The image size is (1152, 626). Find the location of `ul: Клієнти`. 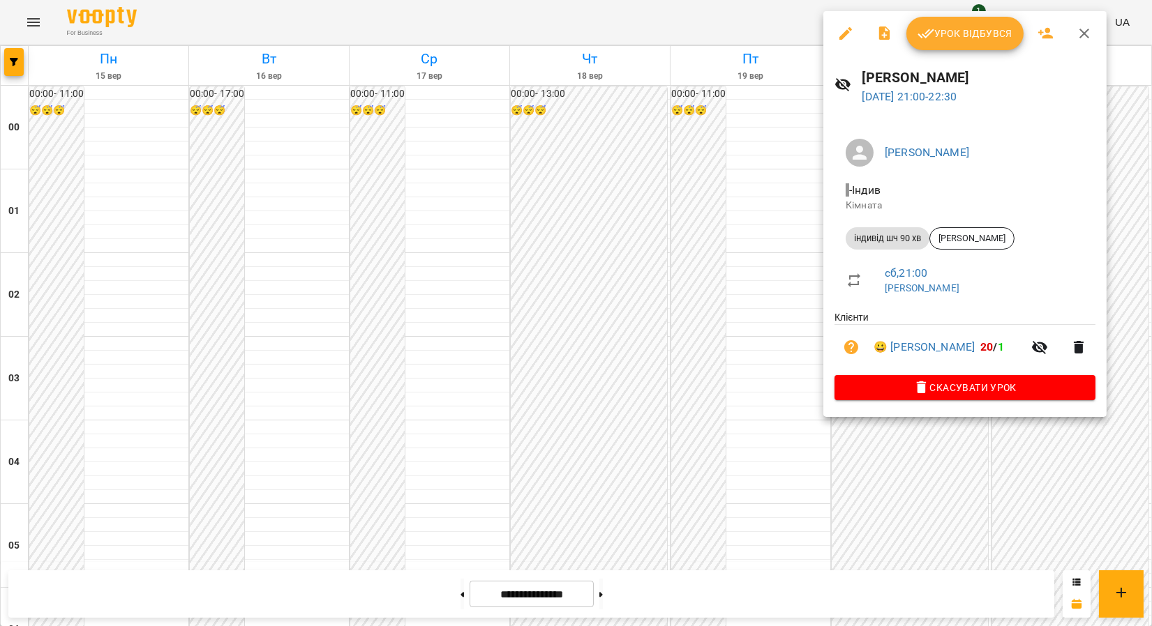

ul: Клієнти is located at coordinates (965, 343).